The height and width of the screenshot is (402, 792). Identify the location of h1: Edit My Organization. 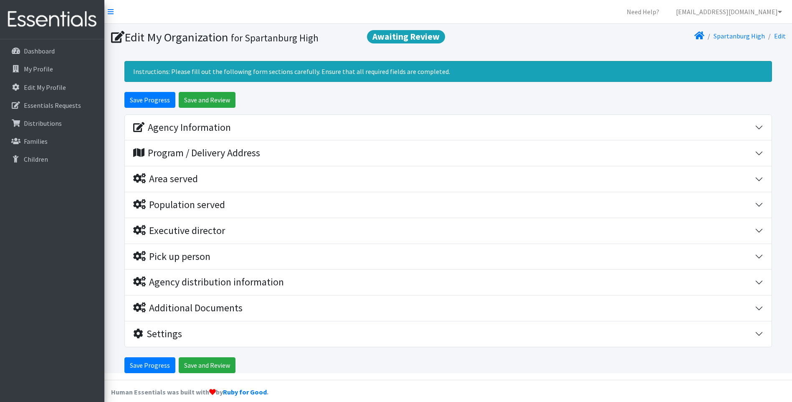
(278, 37).